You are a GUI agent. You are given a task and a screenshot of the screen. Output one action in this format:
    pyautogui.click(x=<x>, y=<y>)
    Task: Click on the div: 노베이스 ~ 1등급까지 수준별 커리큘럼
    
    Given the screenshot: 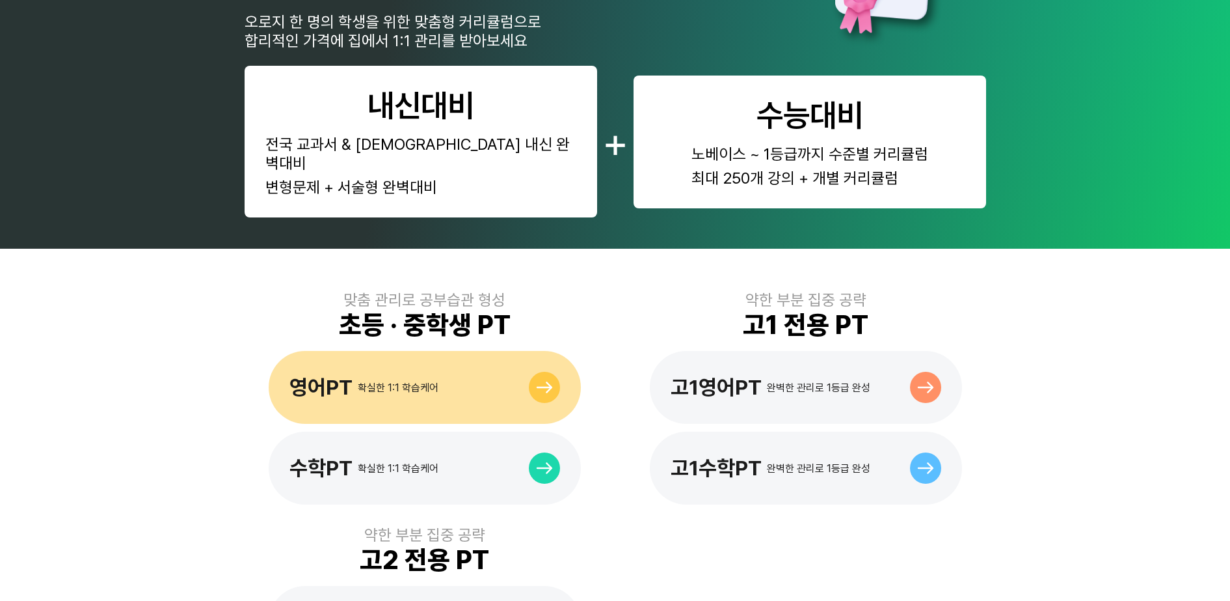 What is the action you would take?
    pyautogui.click(x=810, y=154)
    